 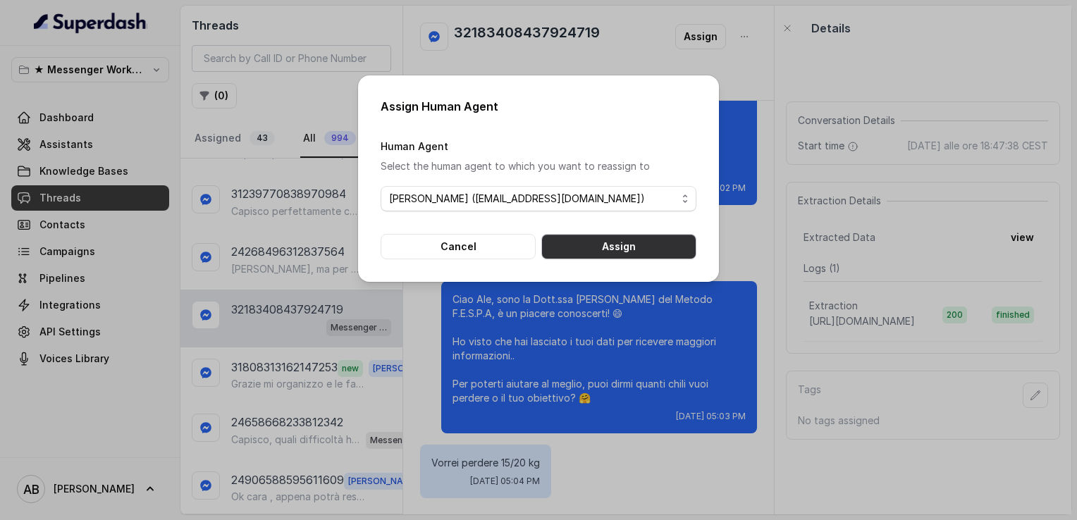 I want to click on button: Cancel, so click(x=458, y=247).